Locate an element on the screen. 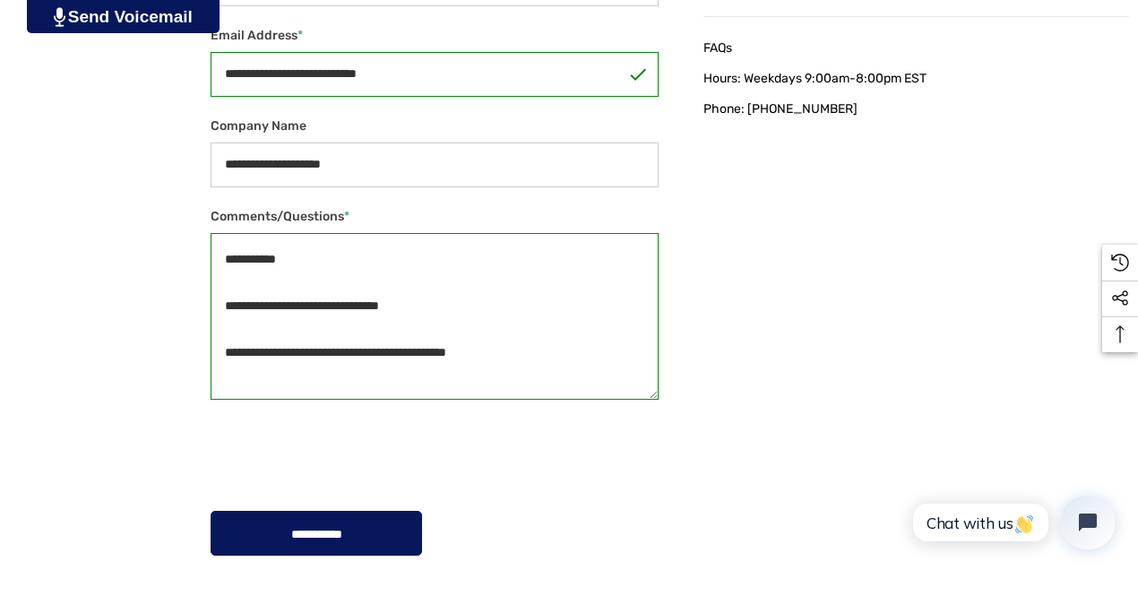 Image resolution: width=1138 pixels, height=596 pixels. span: Hours: Weekdays 9:00am-8:00pm EST is located at coordinates (814, 78).